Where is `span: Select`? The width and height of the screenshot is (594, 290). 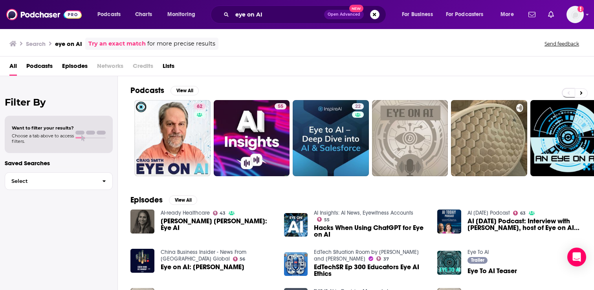 span: Select is located at coordinates (50, 181).